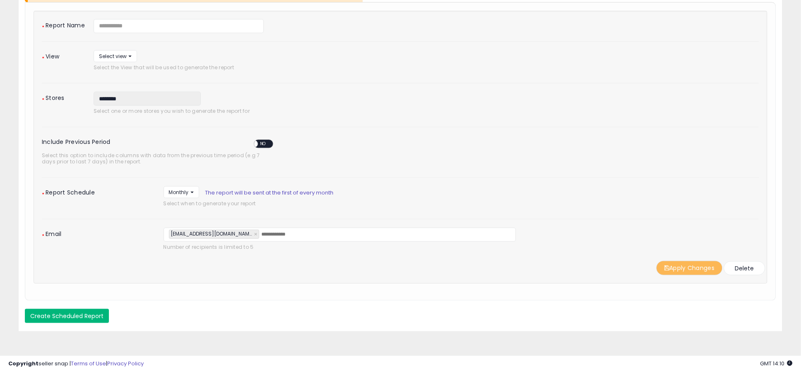  Describe the element at coordinates (23, 363) in the screenshot. I see `strong: Copyright` at that location.